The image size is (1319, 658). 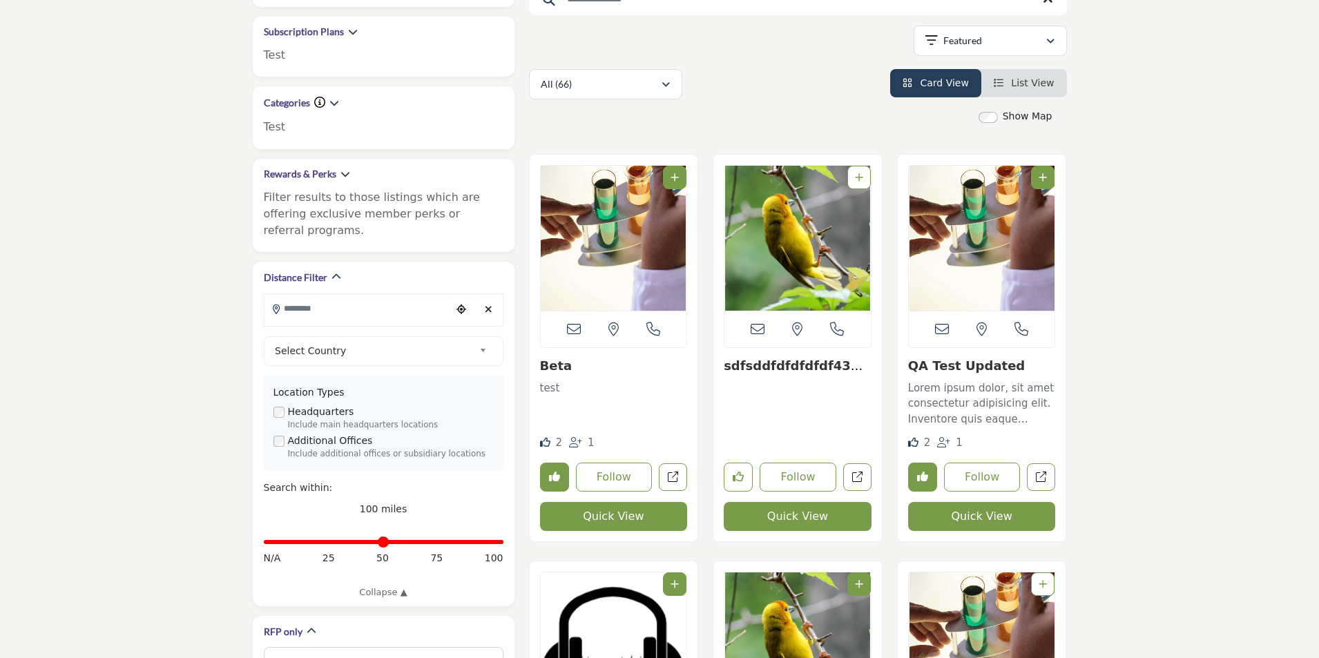 I want to click on h3: QA Test Updated, so click(x=982, y=366).